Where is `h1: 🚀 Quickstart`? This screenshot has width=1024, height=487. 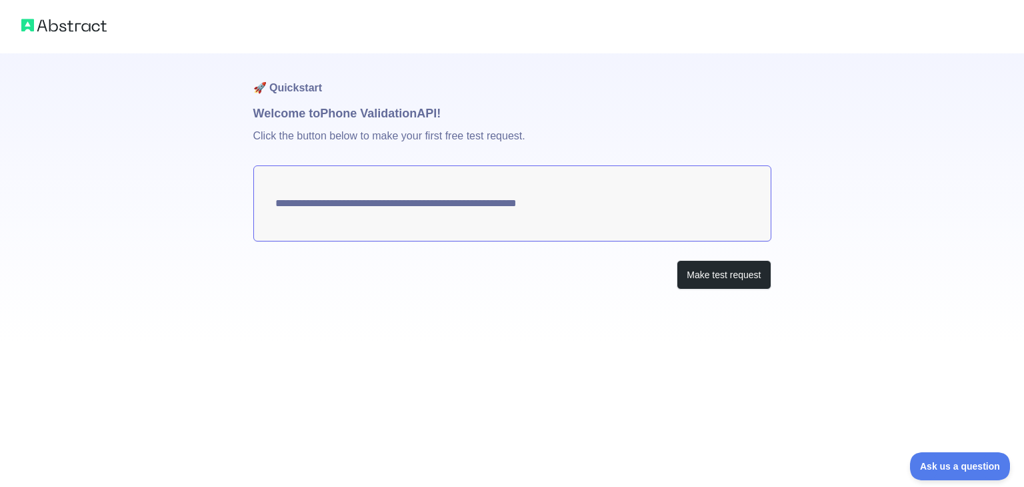
h1: 🚀 Quickstart is located at coordinates (512, 79).